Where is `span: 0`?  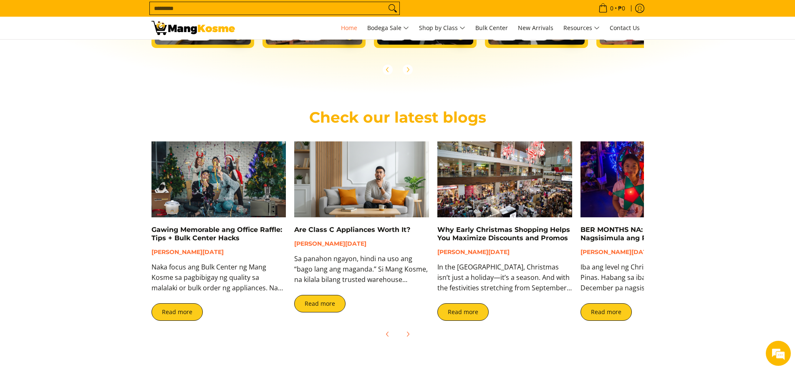 span: 0 is located at coordinates (612, 8).